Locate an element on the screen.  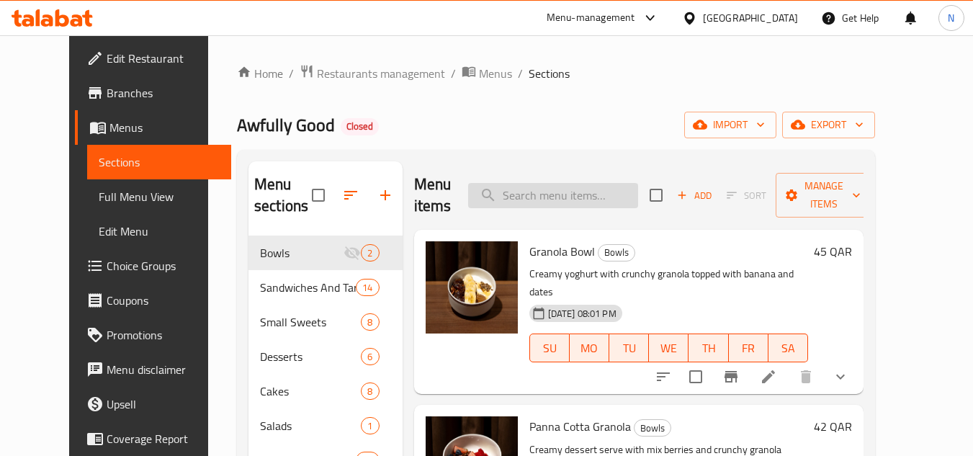
span: Edit Restaurant is located at coordinates (163, 58).